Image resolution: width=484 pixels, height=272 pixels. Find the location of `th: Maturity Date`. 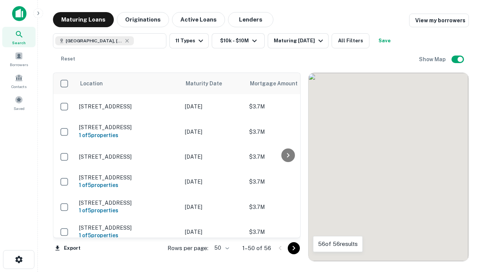

th: Maturity Date is located at coordinates (213, 84).